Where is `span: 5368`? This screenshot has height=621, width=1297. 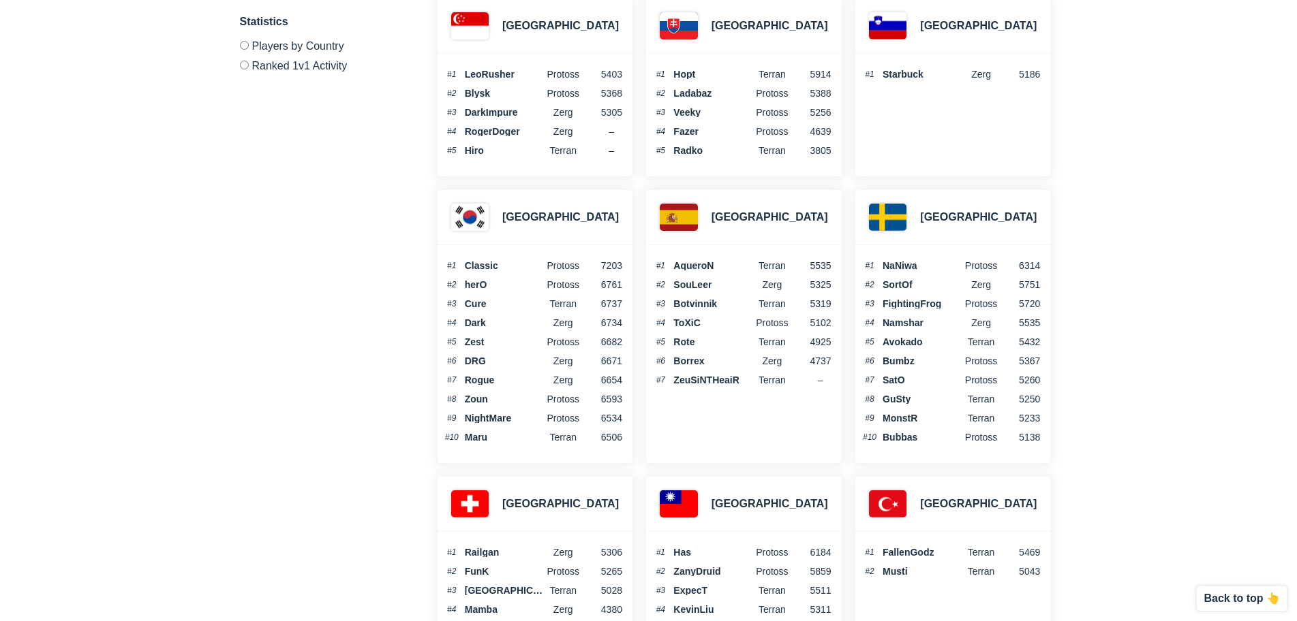
span: 5368 is located at coordinates (602, 93).